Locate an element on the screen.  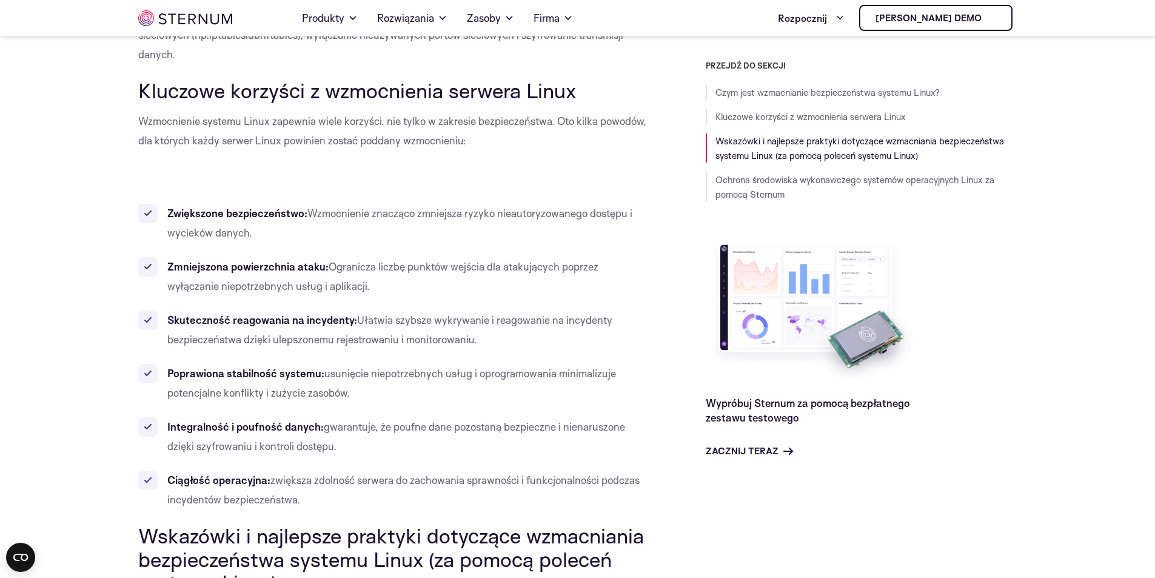
font: Integralność i poufność danych: is located at coordinates (245, 426).